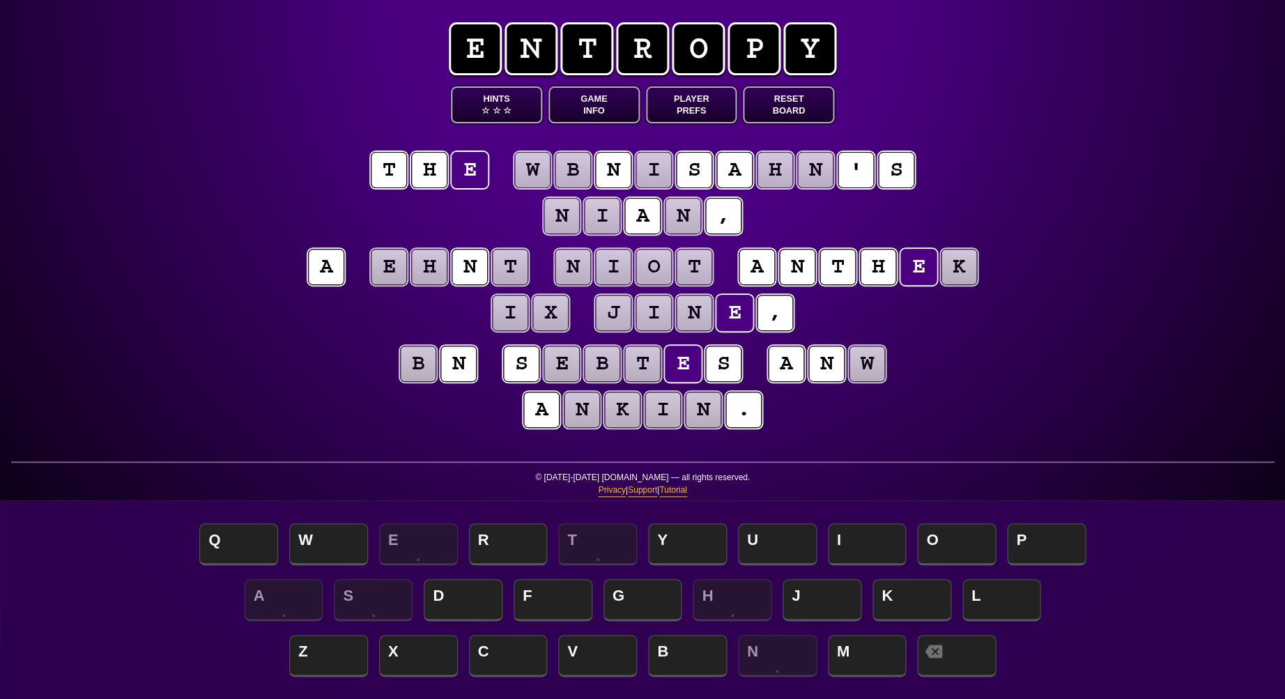  I want to click on span: X, so click(418, 656).